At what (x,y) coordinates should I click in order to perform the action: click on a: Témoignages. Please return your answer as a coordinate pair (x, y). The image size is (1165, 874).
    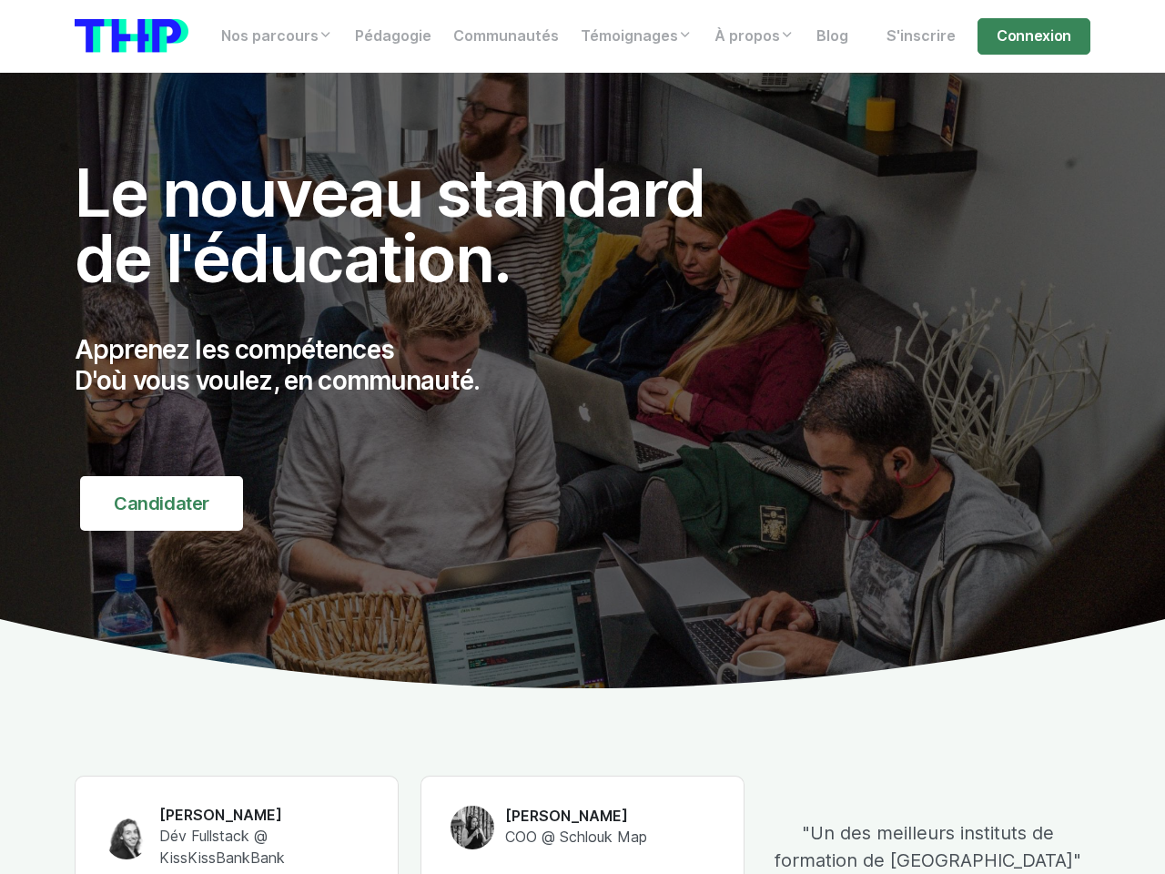
    Looking at the image, I should click on (636, 36).